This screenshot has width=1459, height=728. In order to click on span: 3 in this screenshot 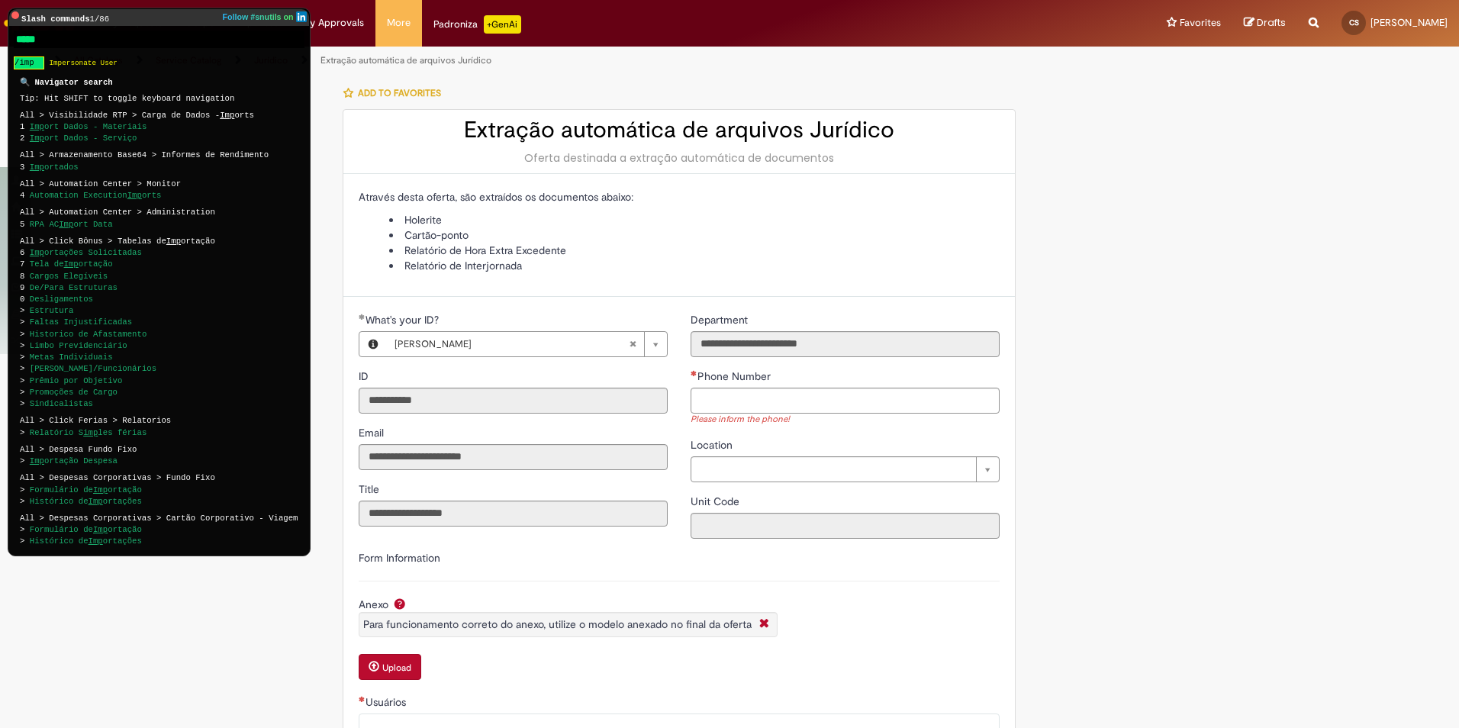, I will do `click(22, 167)`.